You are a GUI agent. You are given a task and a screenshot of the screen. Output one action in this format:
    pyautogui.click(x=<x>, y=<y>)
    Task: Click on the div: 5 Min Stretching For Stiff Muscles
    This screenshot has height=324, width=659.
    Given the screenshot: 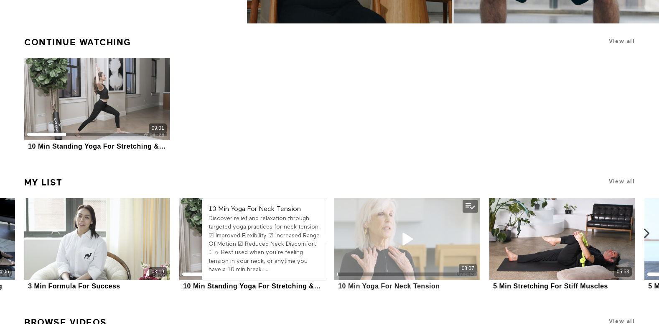 What is the action you would take?
    pyautogui.click(x=551, y=286)
    